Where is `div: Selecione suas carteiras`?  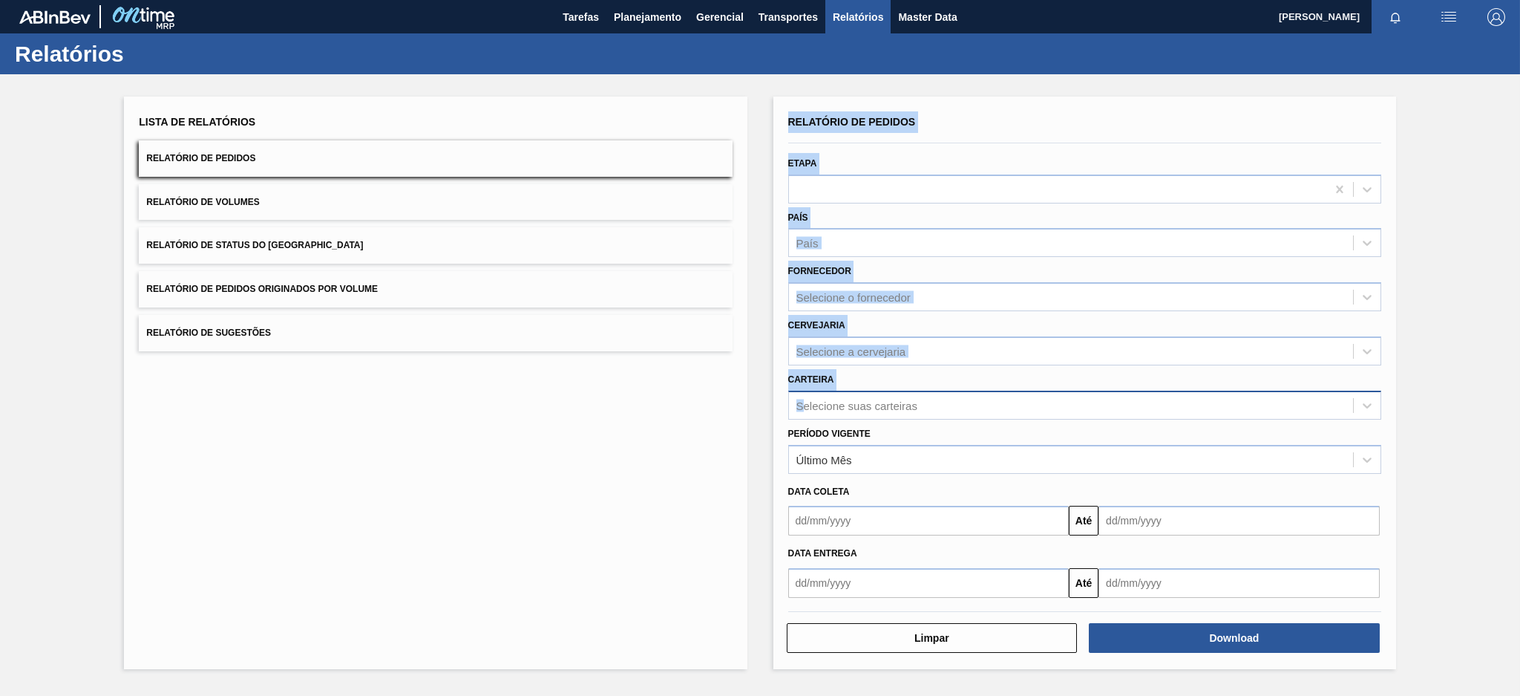
div: Selecione suas carteiras is located at coordinates (857, 405).